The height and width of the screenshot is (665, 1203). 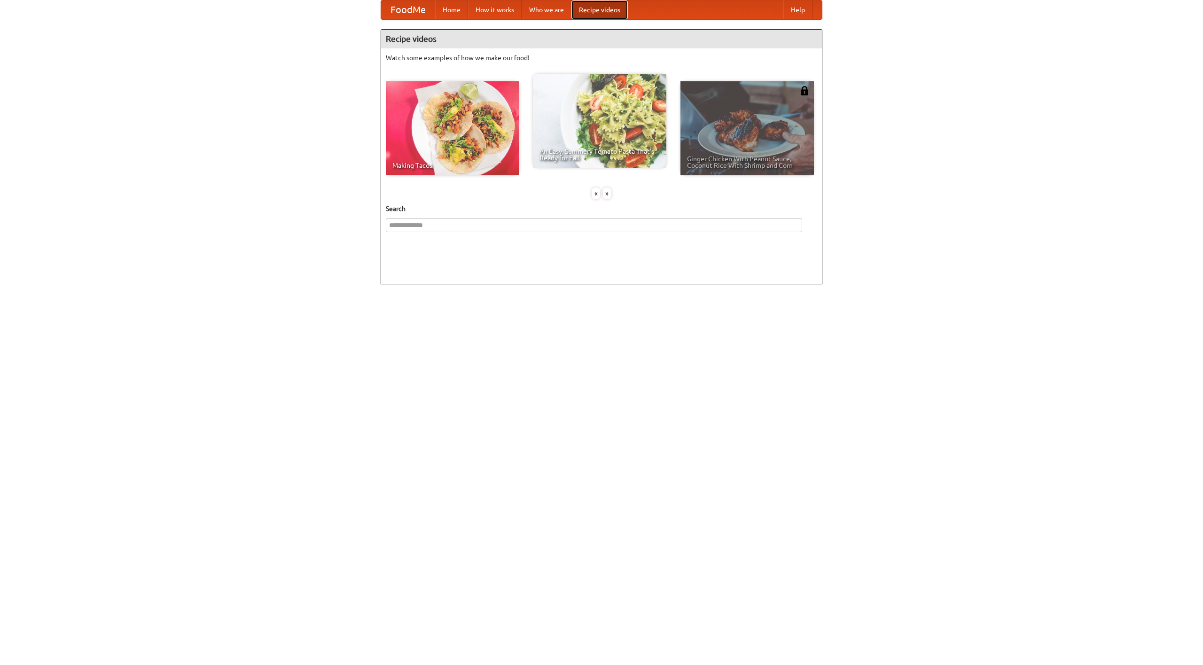 I want to click on img: 483408.png, so click(x=804, y=91).